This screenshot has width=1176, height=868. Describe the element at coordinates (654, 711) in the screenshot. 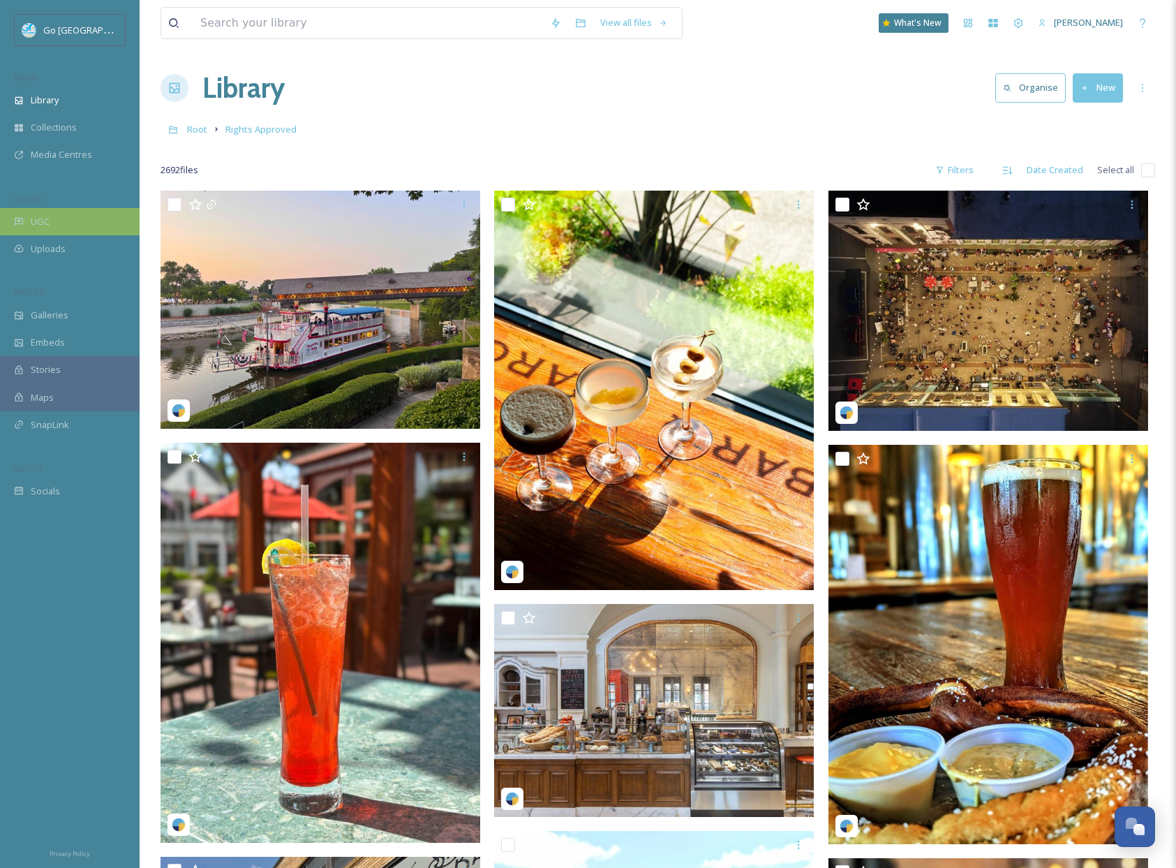

I see `img: elementaldining_midland-5305536.jpg` at that location.